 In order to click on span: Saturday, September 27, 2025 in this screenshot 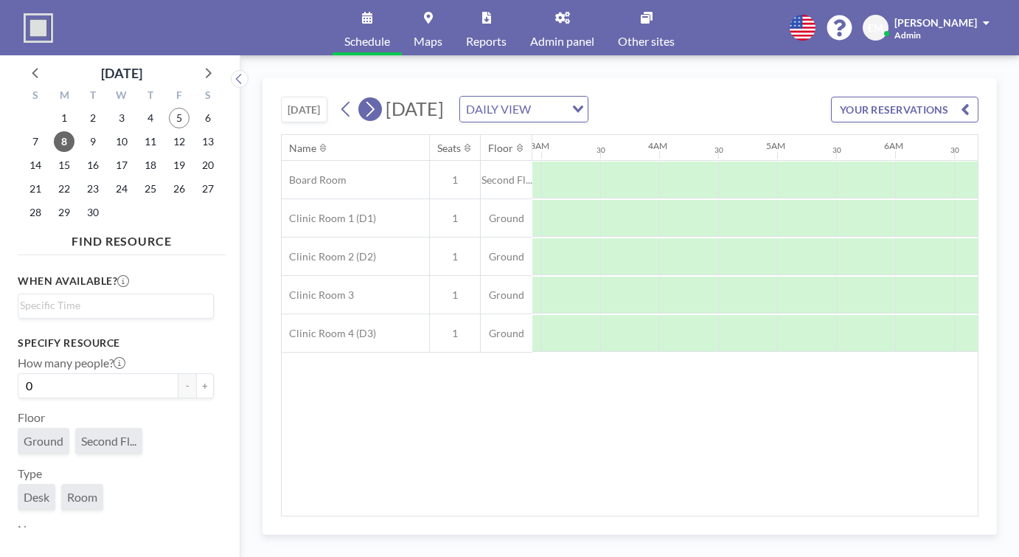, I will do `click(208, 189)`.